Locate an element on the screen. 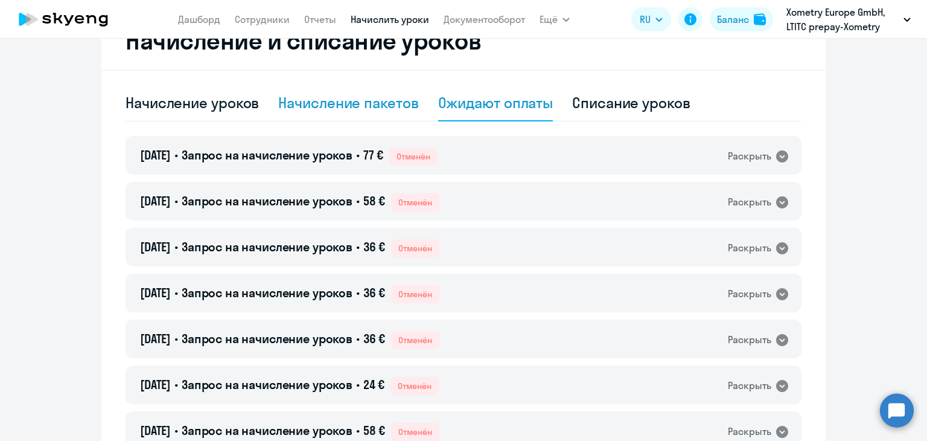 Image resolution: width=927 pixels, height=441 pixels. span: 24 € is located at coordinates (374, 384).